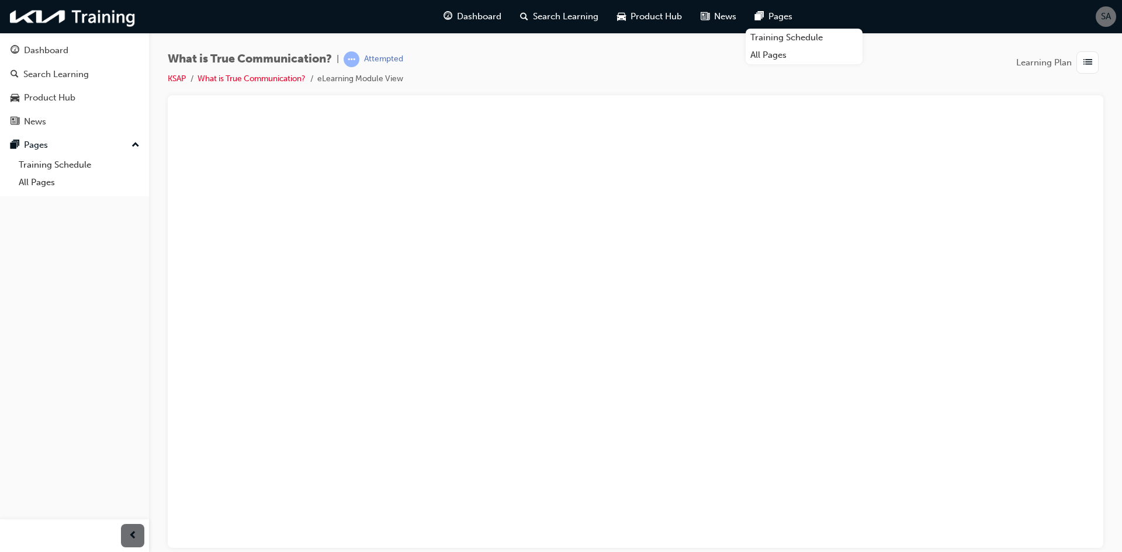 Image resolution: width=1122 pixels, height=552 pixels. I want to click on span: list-icon, so click(1088, 63).